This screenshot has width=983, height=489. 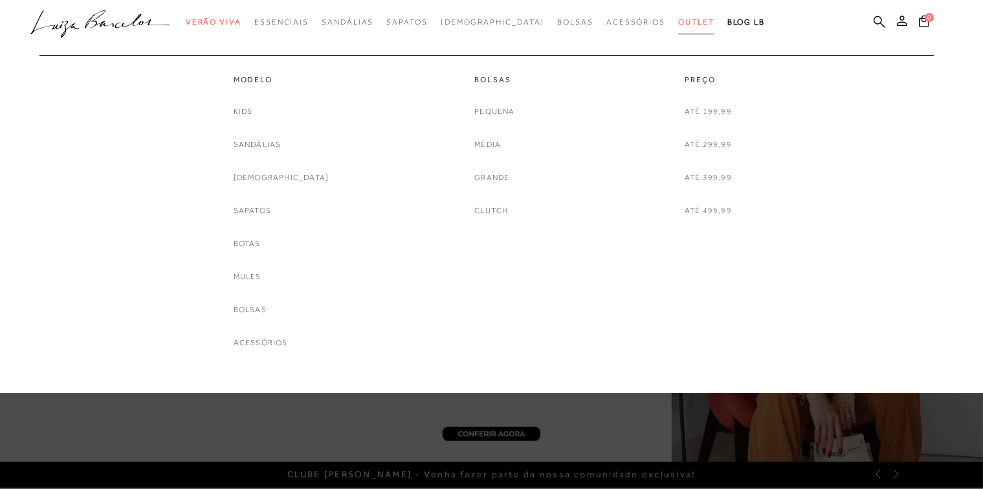 What do you see at coordinates (214, 22) in the screenshot?
I see `span: Verão Viva` at bounding box center [214, 22].